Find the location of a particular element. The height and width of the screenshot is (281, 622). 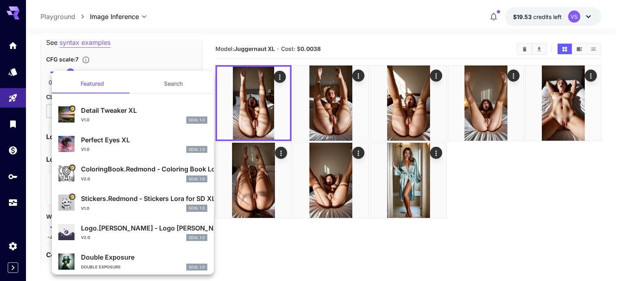

button: Search is located at coordinates (173, 84).